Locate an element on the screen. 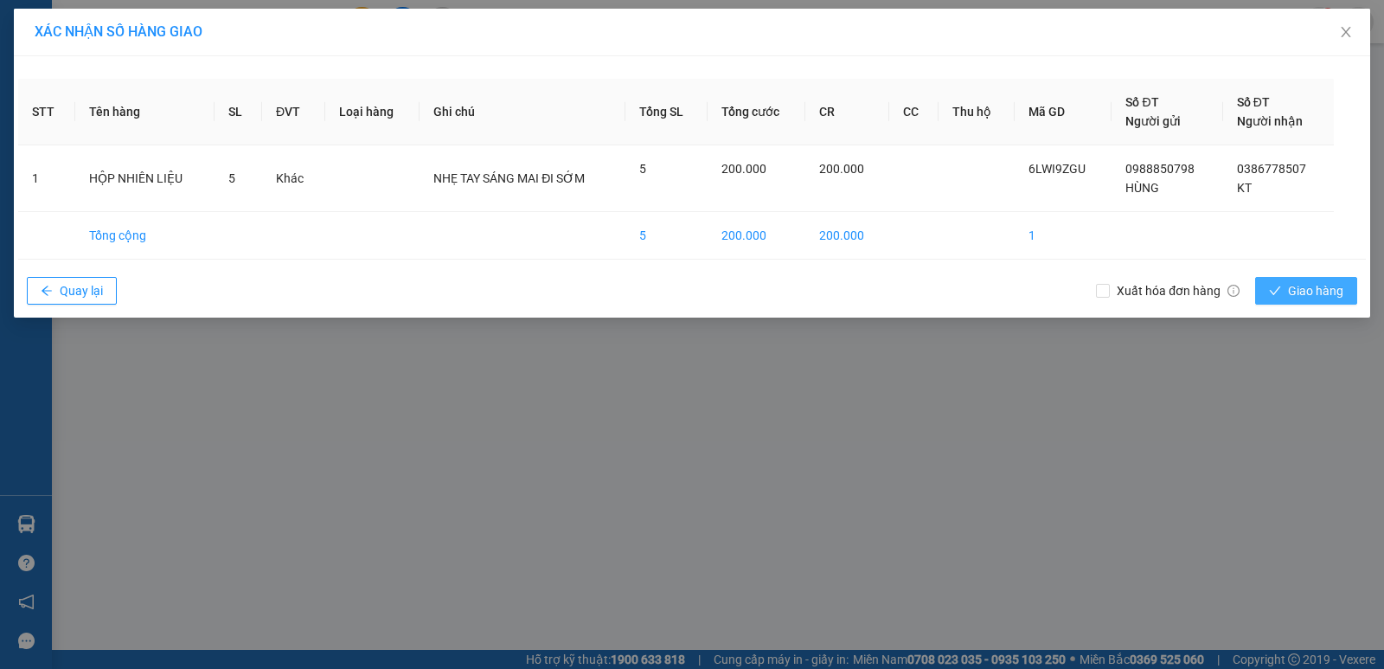 The width and height of the screenshot is (1384, 669). span: HÙNG is located at coordinates (1142, 188).